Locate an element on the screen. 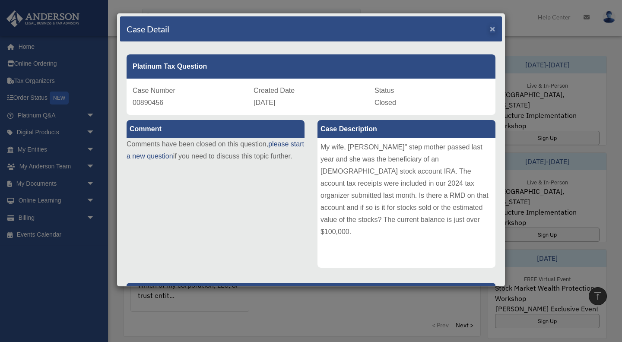 Image resolution: width=622 pixels, height=342 pixels. label: Comment is located at coordinates (215, 129).